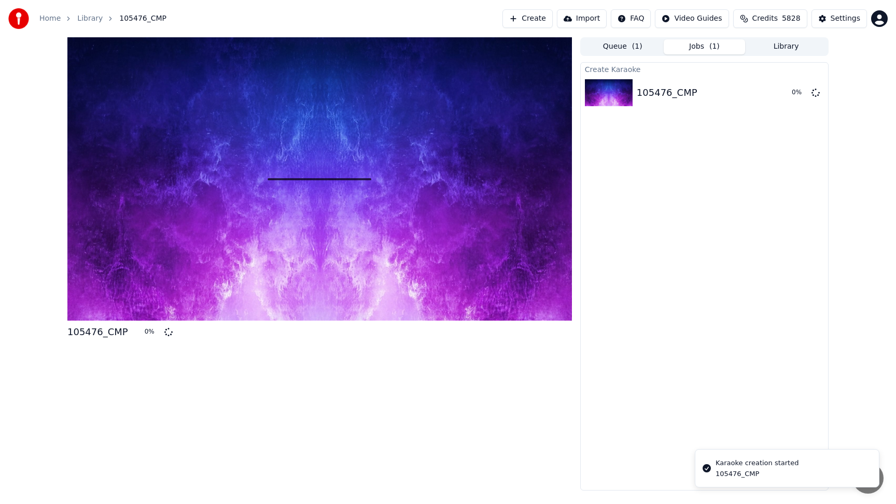  I want to click on div: Settings, so click(845, 19).